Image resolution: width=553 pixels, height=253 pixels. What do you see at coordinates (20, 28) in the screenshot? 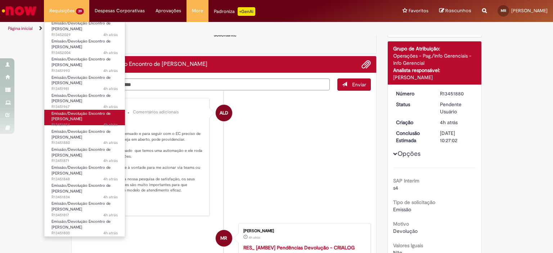
I see `a: Página inicial` at bounding box center [20, 28].